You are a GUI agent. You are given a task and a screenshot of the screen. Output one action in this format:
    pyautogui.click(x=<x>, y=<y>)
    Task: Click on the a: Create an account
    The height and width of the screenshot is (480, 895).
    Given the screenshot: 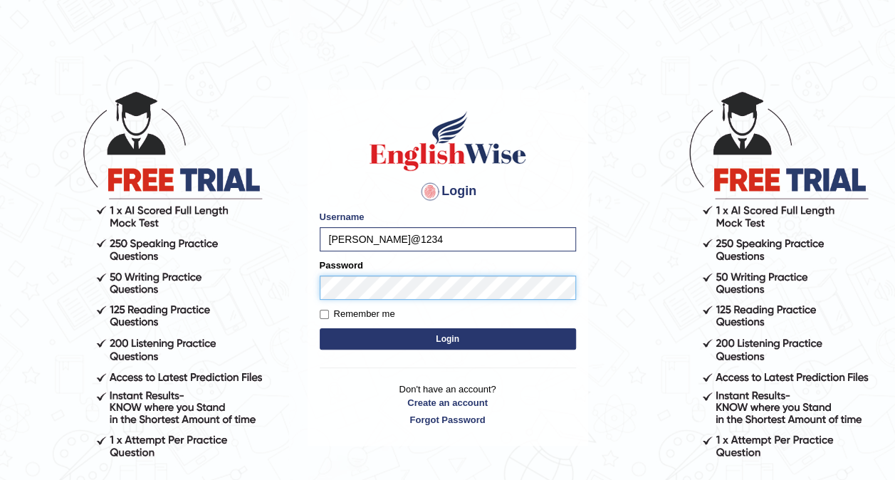 What is the action you would take?
    pyautogui.click(x=448, y=402)
    